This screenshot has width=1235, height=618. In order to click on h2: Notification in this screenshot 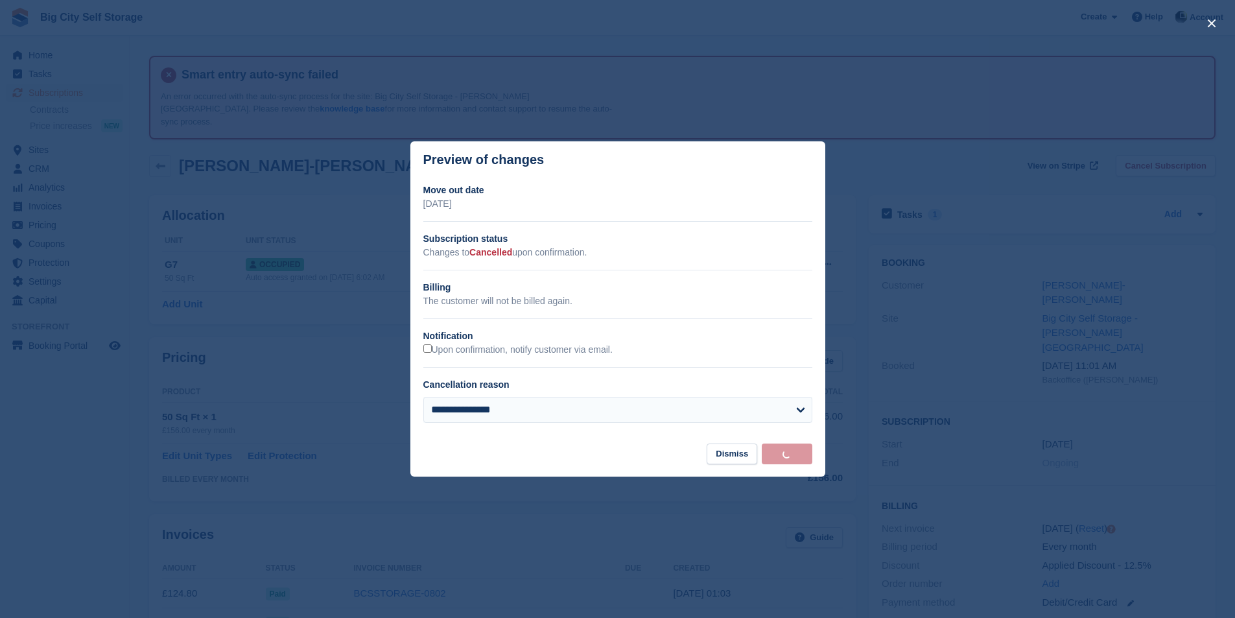, I will do `click(618, 336)`.